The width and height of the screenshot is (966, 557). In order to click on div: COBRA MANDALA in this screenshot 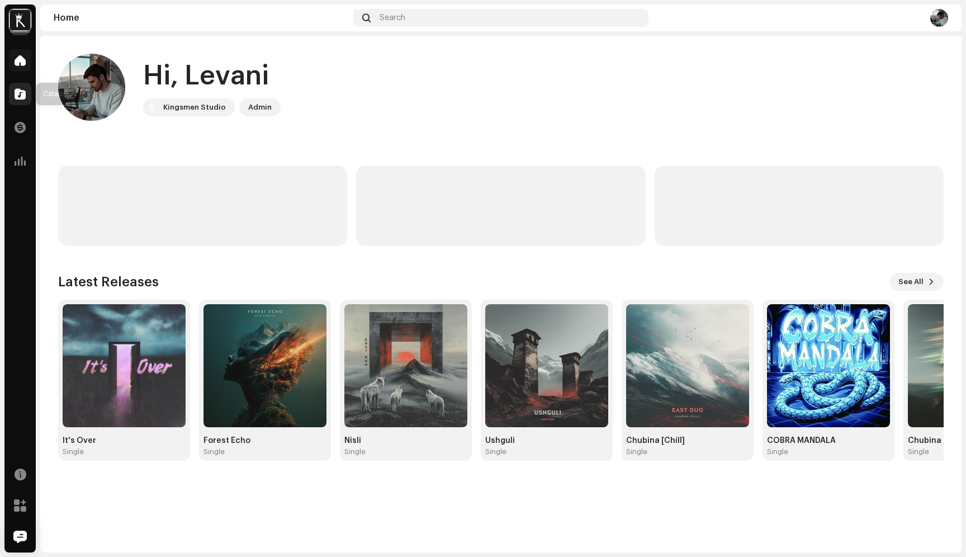, I will do `click(829, 441)`.